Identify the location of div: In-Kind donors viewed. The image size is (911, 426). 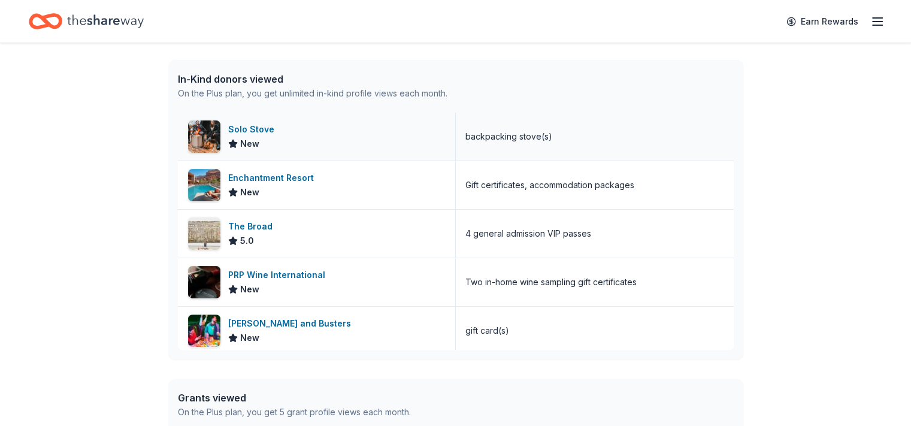
(313, 79).